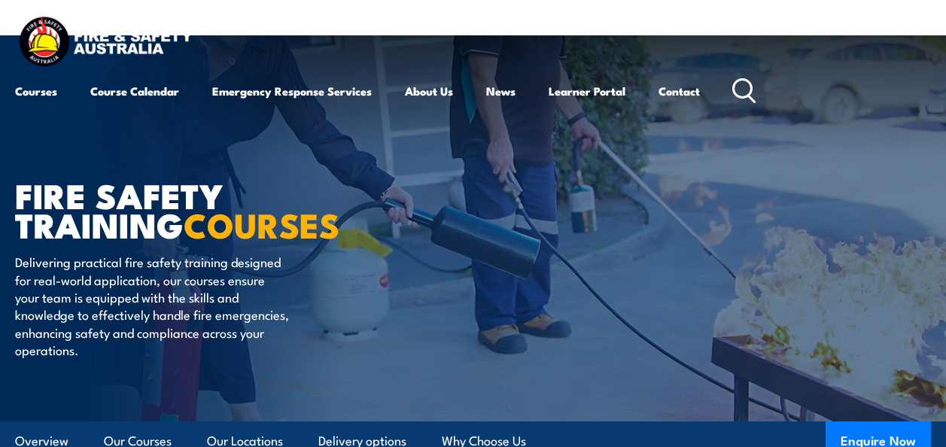 Image resolution: width=946 pixels, height=447 pixels. What do you see at coordinates (429, 91) in the screenshot?
I see `a: About Us` at bounding box center [429, 91].